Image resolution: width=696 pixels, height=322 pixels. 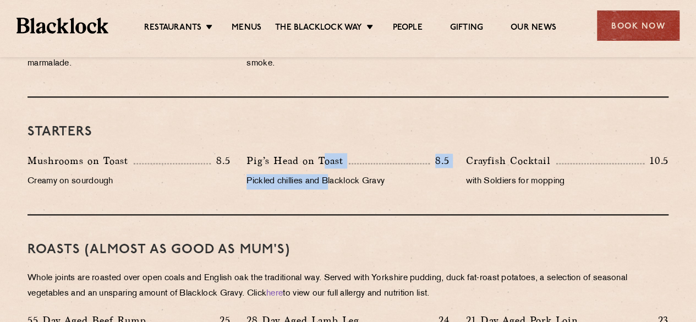 I want to click on a: Restaurants, so click(x=173, y=29).